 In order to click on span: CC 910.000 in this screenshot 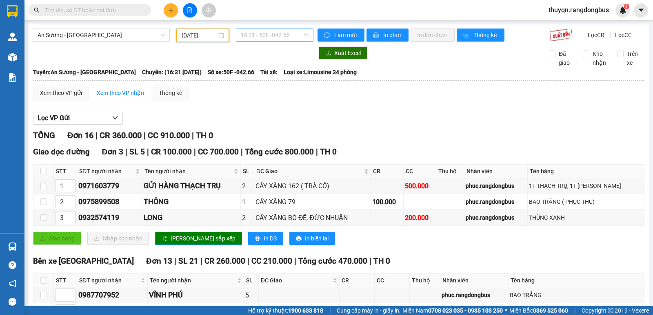, I will do `click(168, 135)`.